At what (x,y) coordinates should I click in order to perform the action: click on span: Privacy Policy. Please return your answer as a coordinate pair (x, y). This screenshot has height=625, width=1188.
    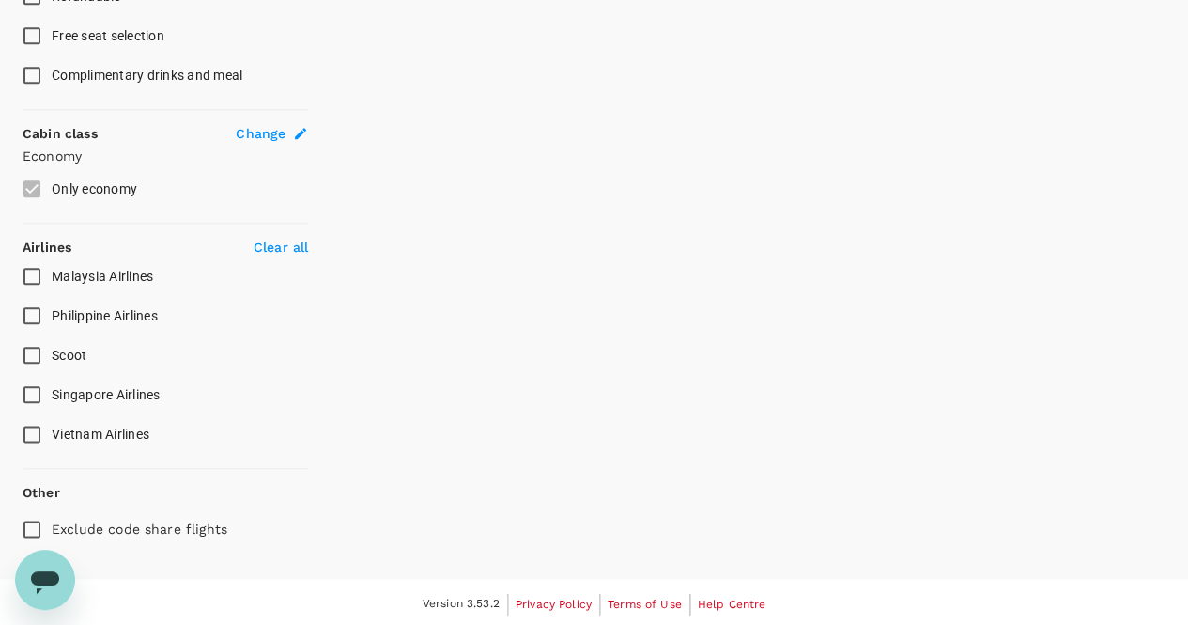
    Looking at the image, I should click on (553, 604).